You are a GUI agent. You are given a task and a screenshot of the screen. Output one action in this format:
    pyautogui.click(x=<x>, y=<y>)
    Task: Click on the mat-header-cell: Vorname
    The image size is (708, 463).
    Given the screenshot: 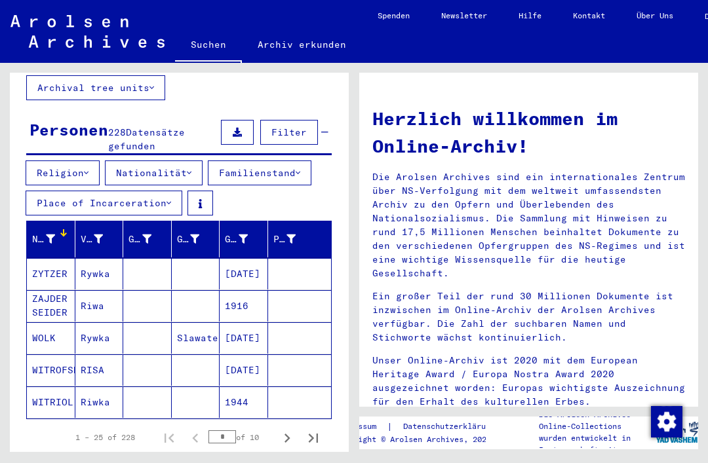 What is the action you would take?
    pyautogui.click(x=100, y=239)
    